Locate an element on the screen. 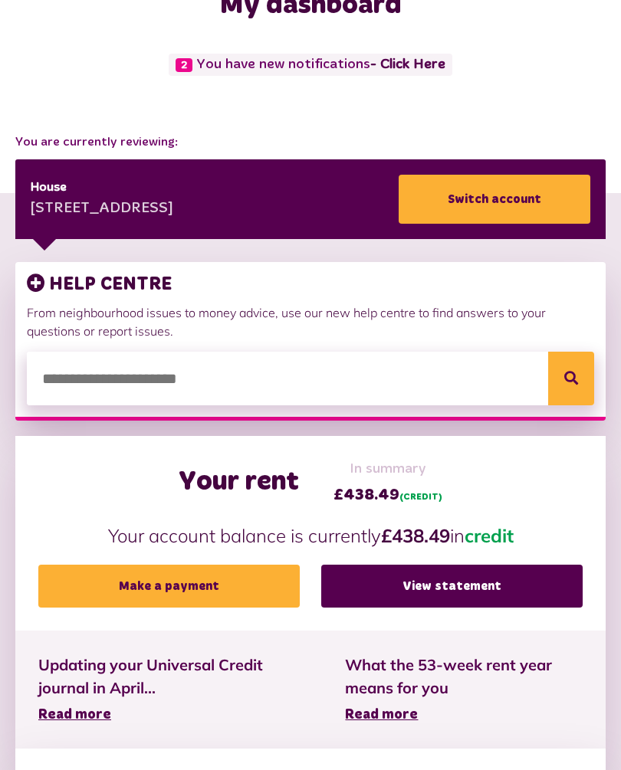 The image size is (621, 770). h2: Your rent is located at coordinates (238, 482).